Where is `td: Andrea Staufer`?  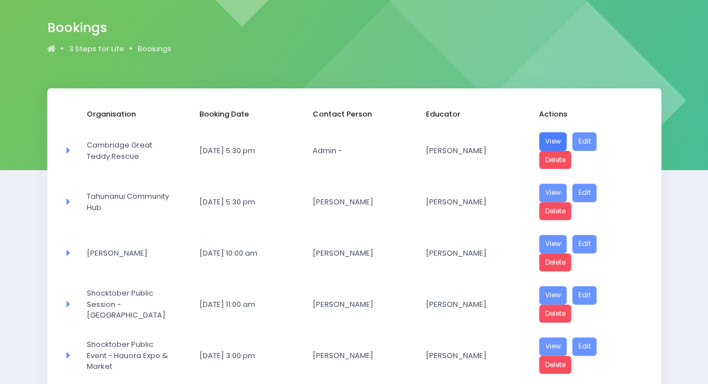 td: Andrea Staufer is located at coordinates (475, 202).